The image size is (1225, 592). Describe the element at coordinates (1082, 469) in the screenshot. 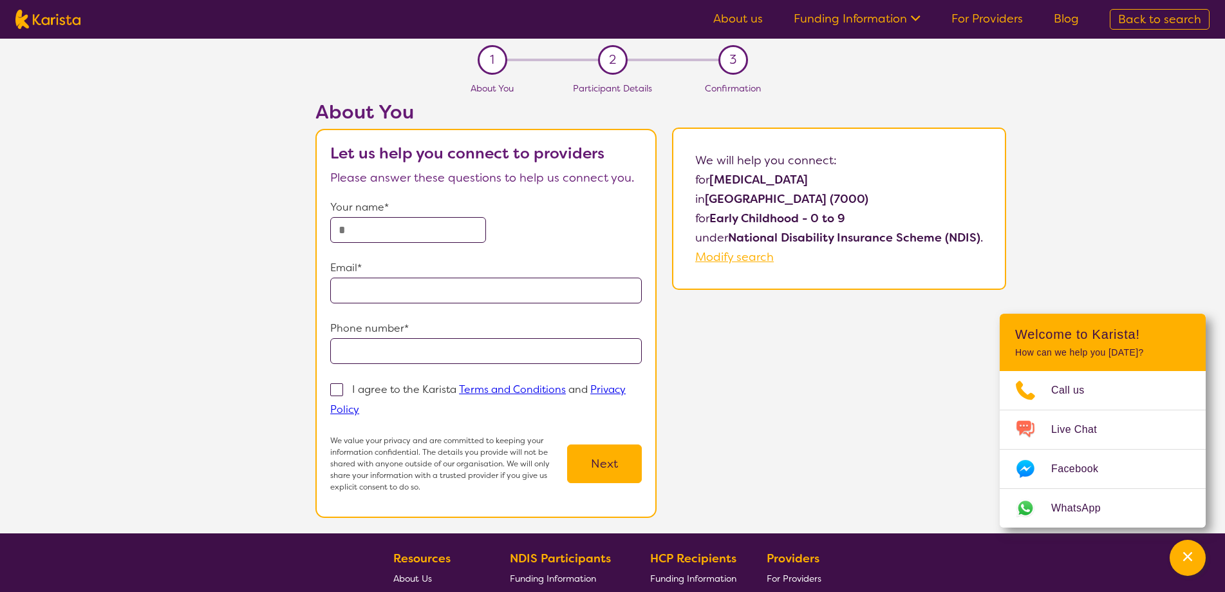

I see `span: Facebook` at that location.